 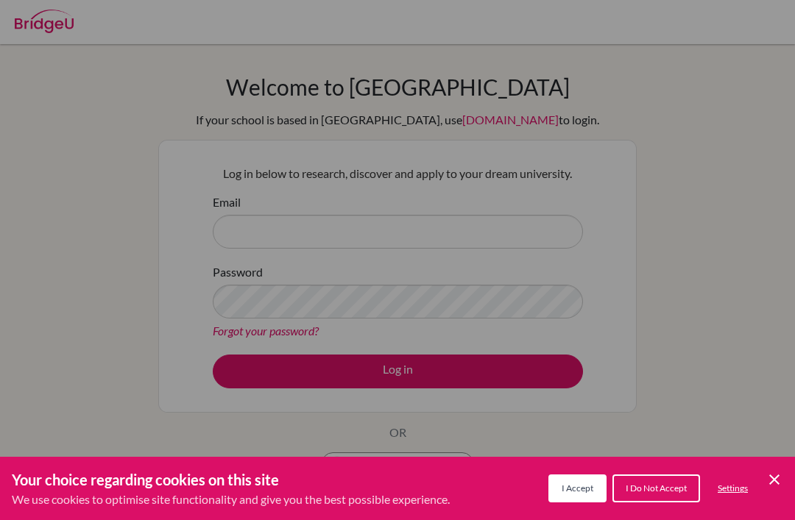 I want to click on h3: Your choice regarding cookies on this site, so click(x=230, y=480).